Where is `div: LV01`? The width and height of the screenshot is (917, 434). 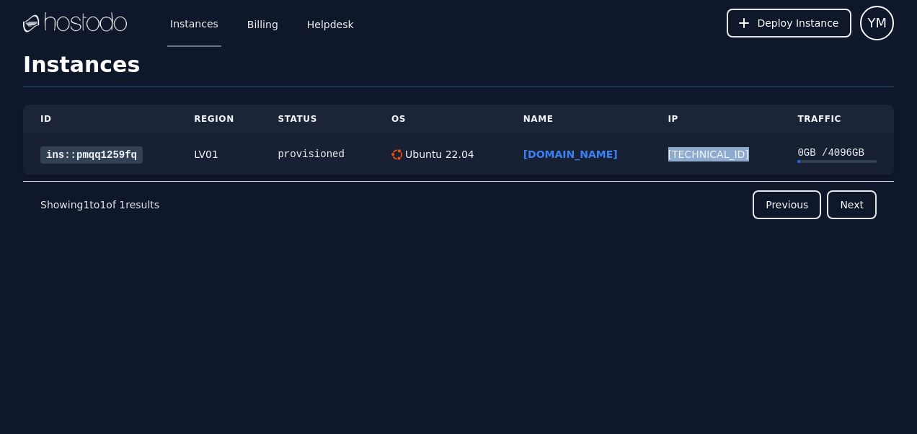 div: LV01 is located at coordinates (219, 154).